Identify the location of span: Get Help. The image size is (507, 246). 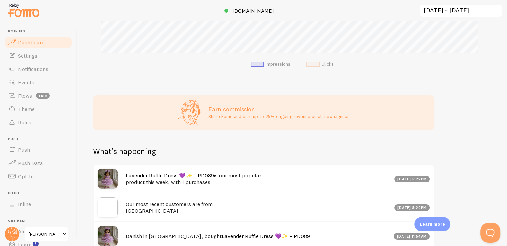
(40, 221).